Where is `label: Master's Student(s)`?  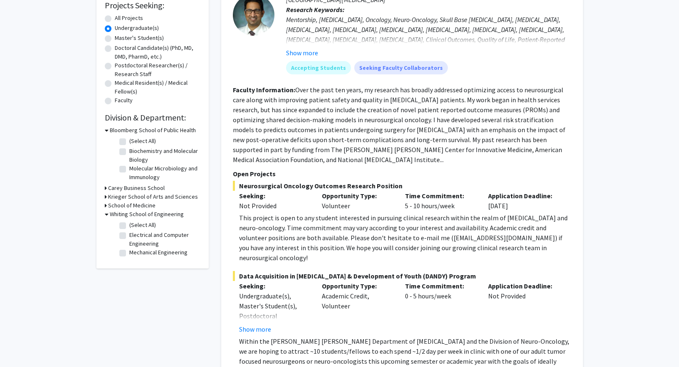
label: Master's Student(s) is located at coordinates (139, 38).